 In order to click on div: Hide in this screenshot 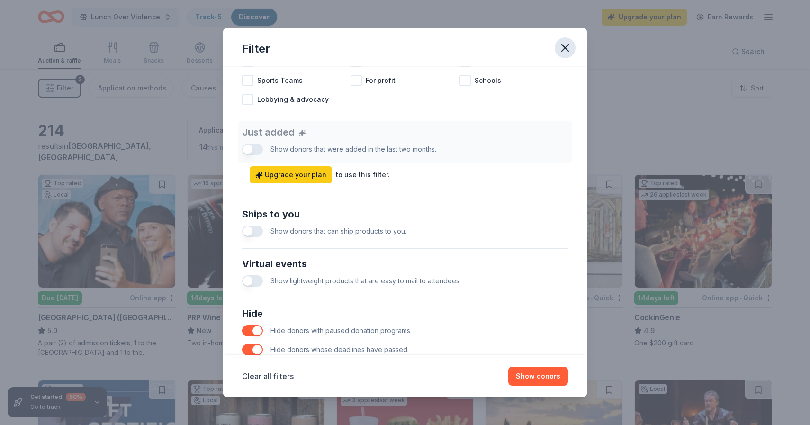, I will do `click(405, 314)`.